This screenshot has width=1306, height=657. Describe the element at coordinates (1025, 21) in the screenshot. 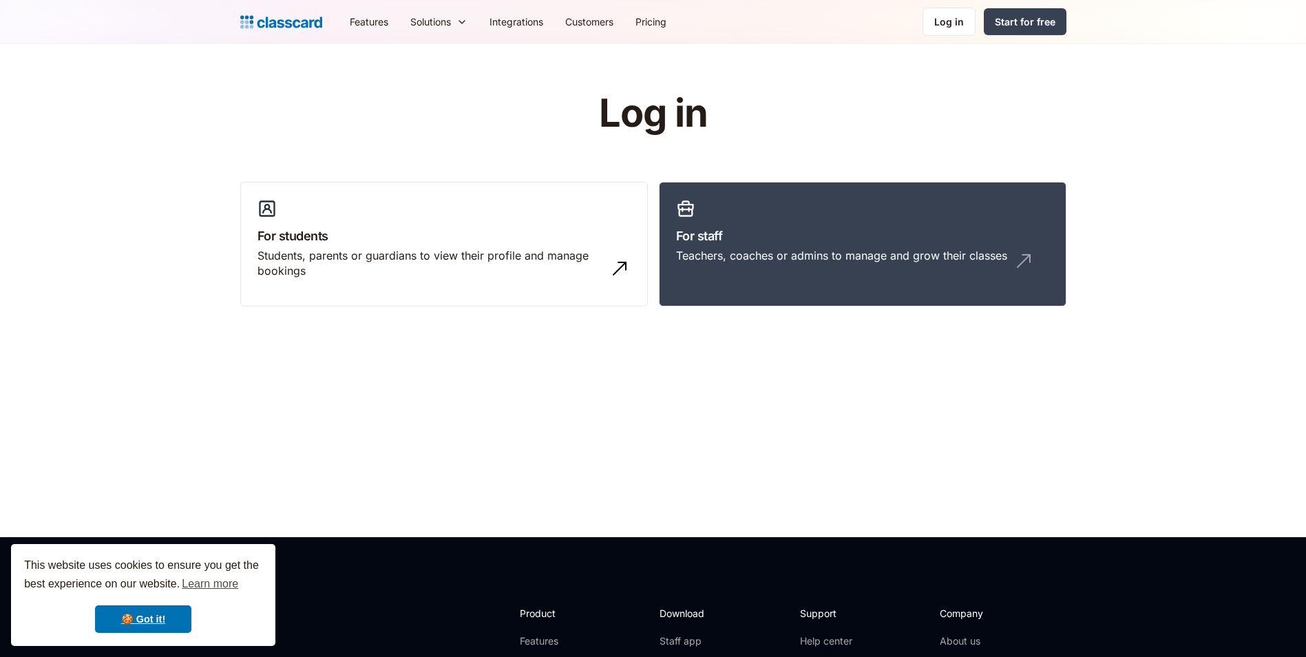

I see `a: Start for free` at that location.